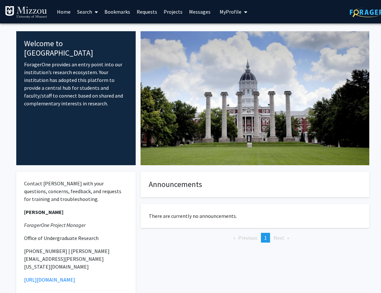  I want to click on a: Bookmarks, so click(117, 12).